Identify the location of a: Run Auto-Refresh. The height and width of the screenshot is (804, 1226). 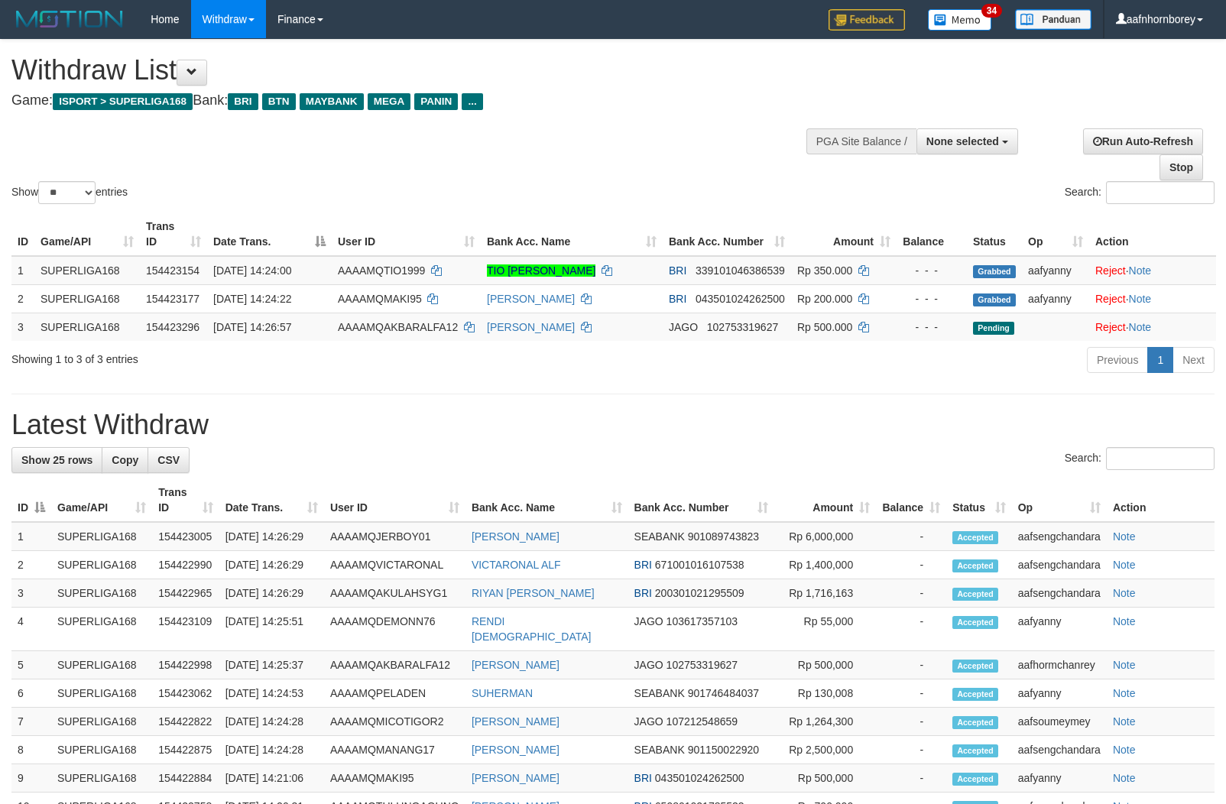
(1143, 141).